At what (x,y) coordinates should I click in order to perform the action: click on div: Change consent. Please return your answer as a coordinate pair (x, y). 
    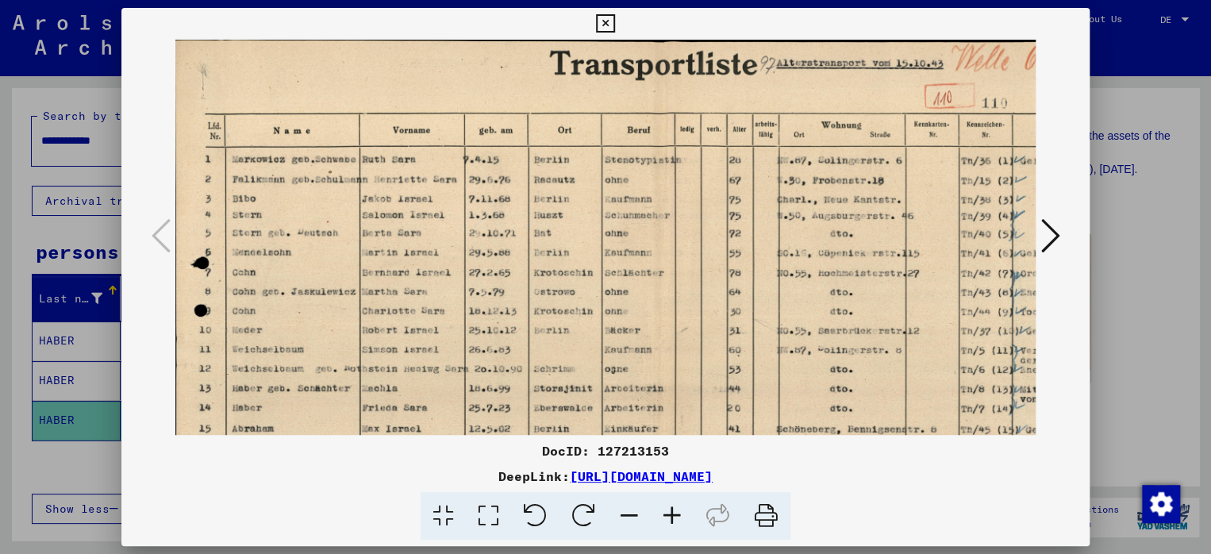
    Looking at the image, I should click on (1160, 503).